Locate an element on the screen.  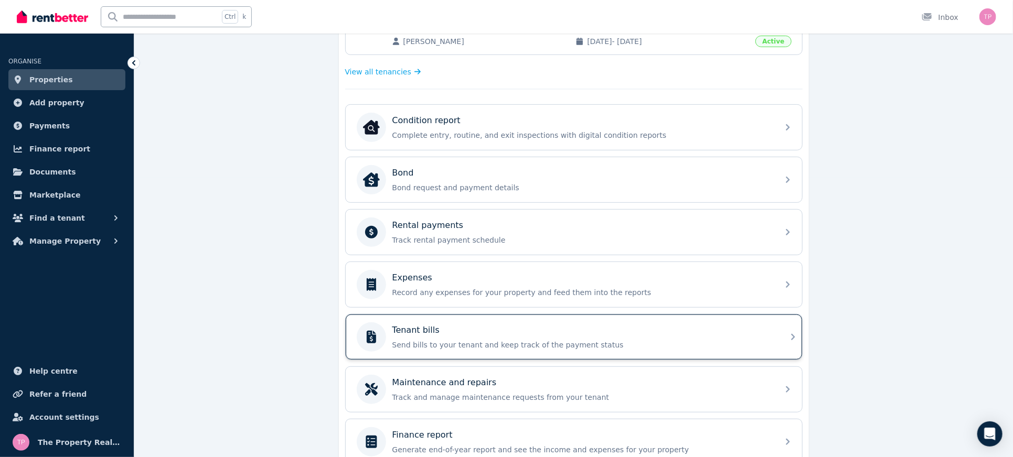
p: Rental payments is located at coordinates (428, 225).